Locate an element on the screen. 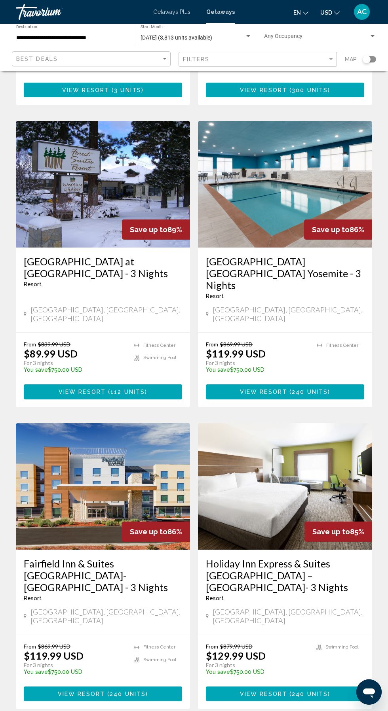  a: Travorium is located at coordinates (80, 12).